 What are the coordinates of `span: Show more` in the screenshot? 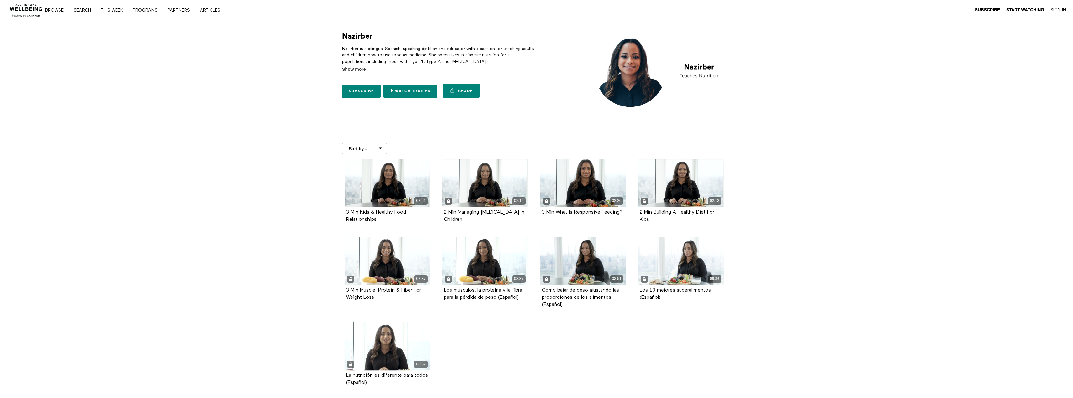 It's located at (354, 69).